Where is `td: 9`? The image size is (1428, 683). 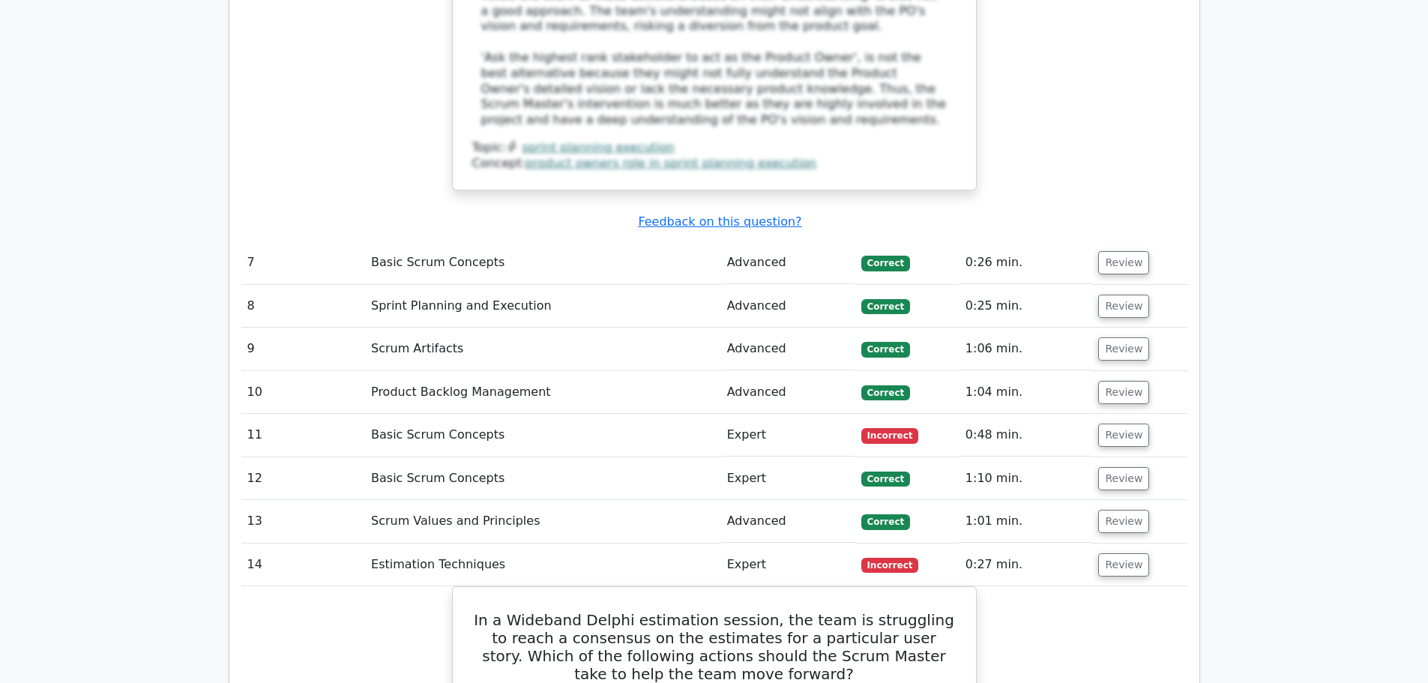
td: 9 is located at coordinates (303, 348).